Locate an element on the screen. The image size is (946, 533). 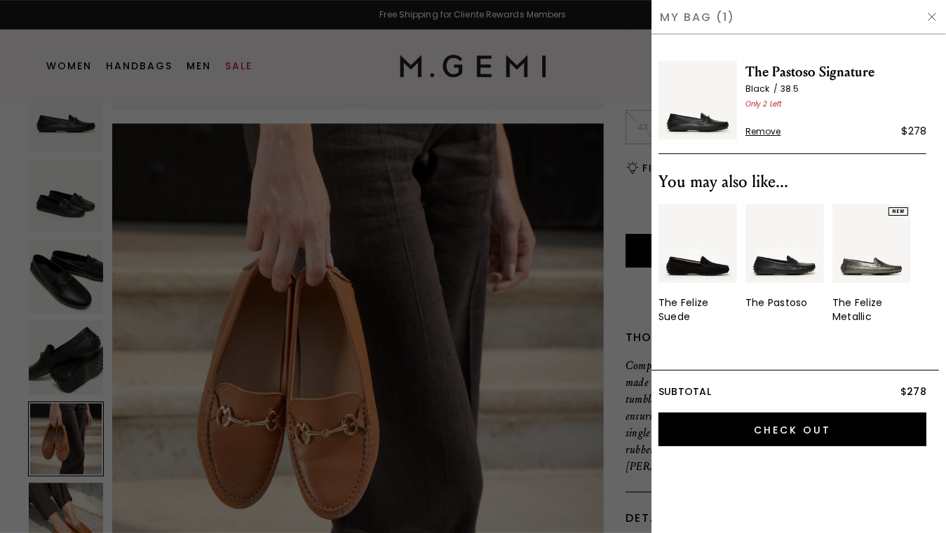
span: The Pastoso Signature is located at coordinates (836, 72).